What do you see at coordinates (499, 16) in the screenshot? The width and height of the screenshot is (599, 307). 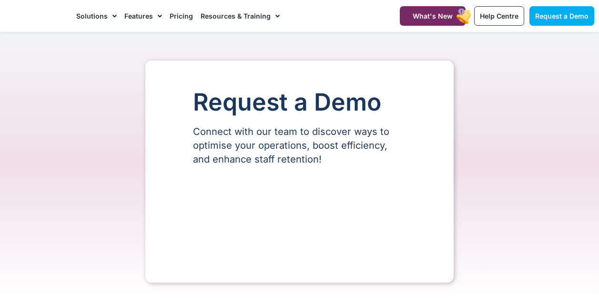 I see `span: Help Centre` at bounding box center [499, 16].